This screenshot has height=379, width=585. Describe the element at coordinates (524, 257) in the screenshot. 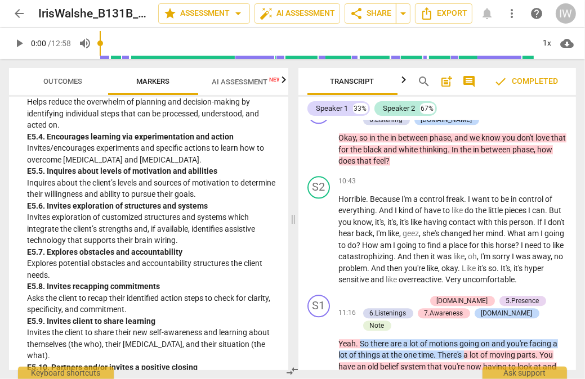

I see `span: was` at that location.